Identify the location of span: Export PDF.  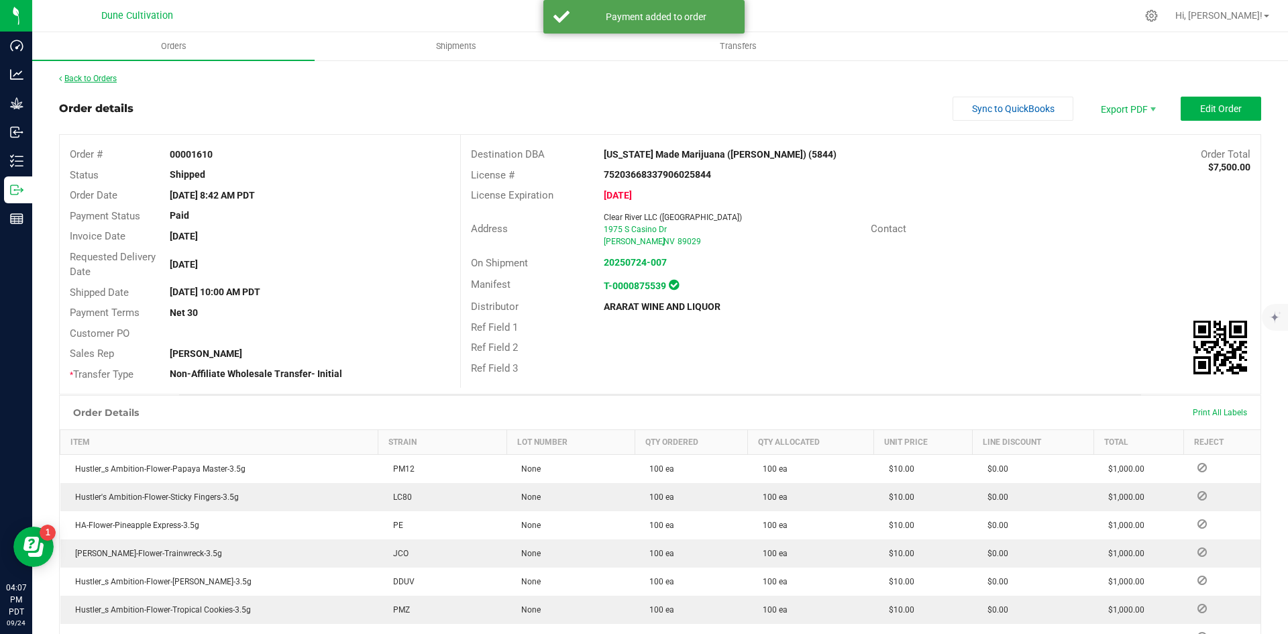
(1127, 109).